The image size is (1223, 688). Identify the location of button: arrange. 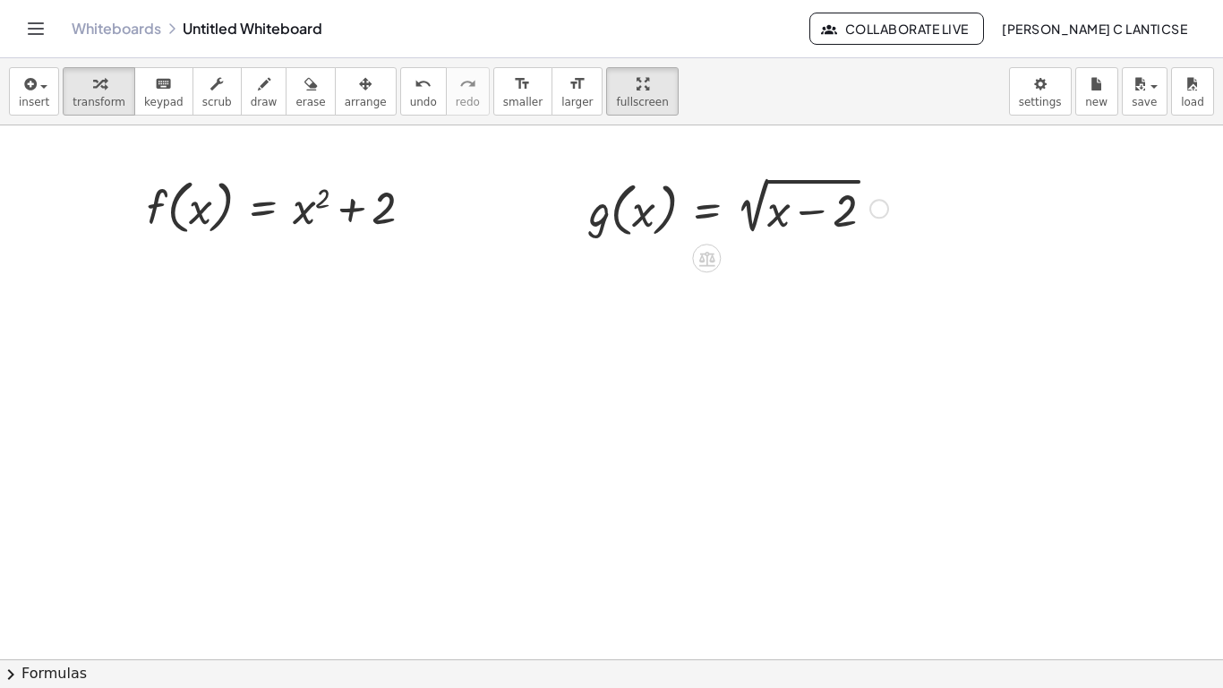
(365, 91).